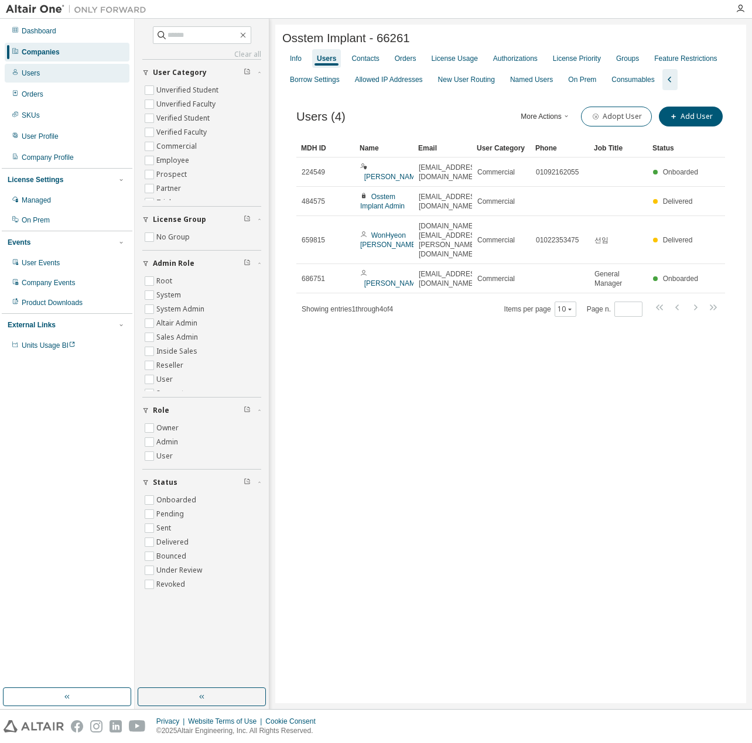 This screenshot has width=752, height=743. What do you see at coordinates (36, 200) in the screenshot?
I see `div: Managed` at bounding box center [36, 200].